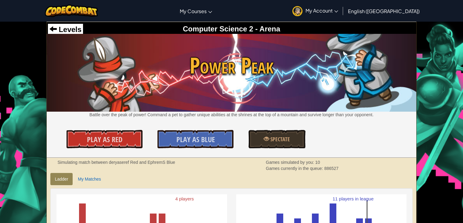 Image resolution: width=463 pixels, height=223 pixels. What do you see at coordinates (298, 11) in the screenshot?
I see `img: avatar` at bounding box center [298, 11].